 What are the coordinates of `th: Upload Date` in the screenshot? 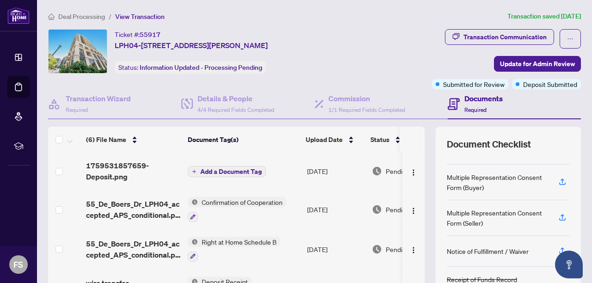 It's located at (335, 140).